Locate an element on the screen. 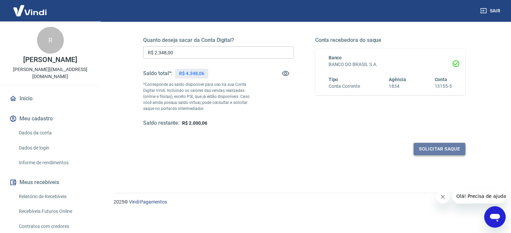  h6: Conta Corrente is located at coordinates (344, 86).